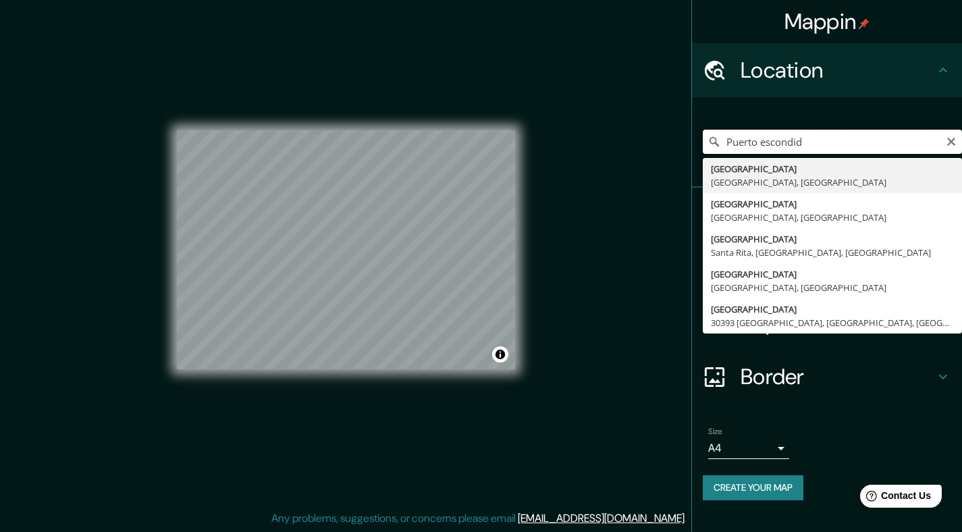  What do you see at coordinates (749, 448) in the screenshot?
I see `div: A4` at bounding box center [749, 448].